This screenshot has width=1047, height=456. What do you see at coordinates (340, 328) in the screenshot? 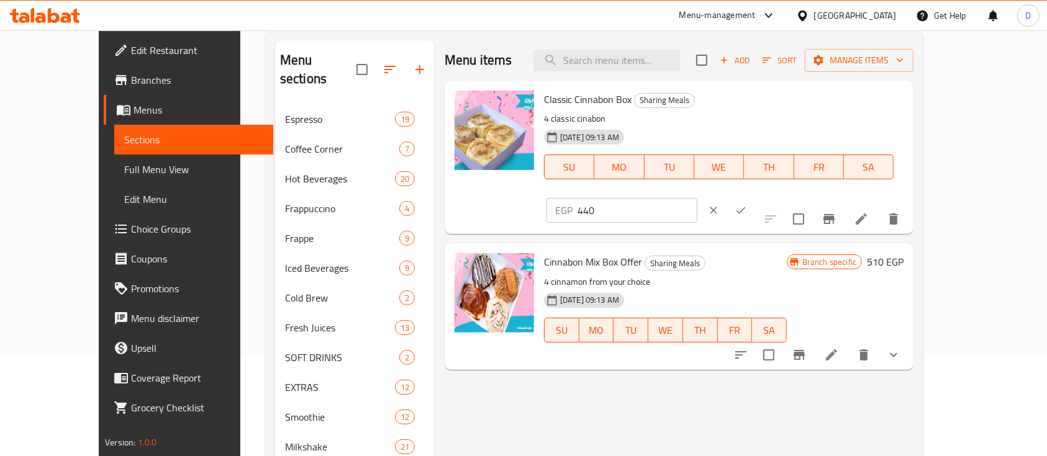
I see `span: Fresh Juices` at bounding box center [340, 328].